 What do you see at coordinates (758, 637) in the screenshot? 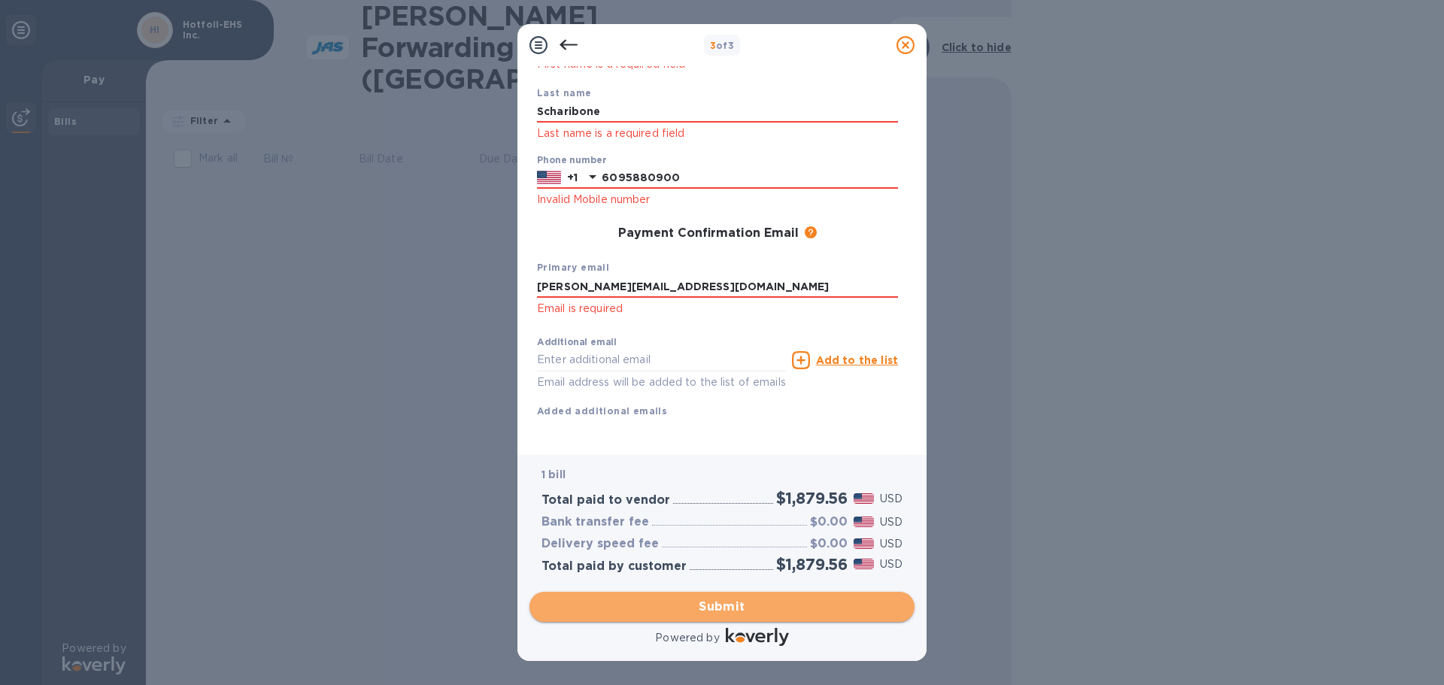
I see `img: Logo` at bounding box center [758, 637].